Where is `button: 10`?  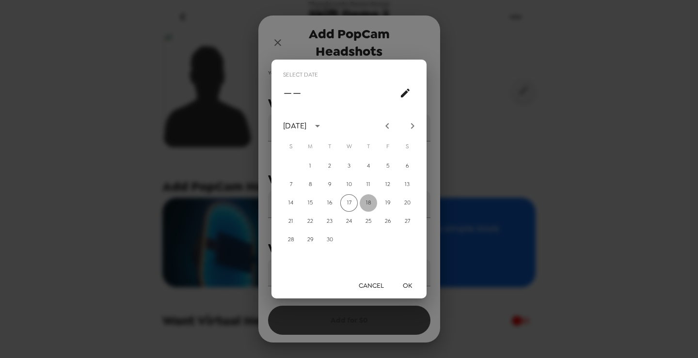 button: 10 is located at coordinates (349, 185).